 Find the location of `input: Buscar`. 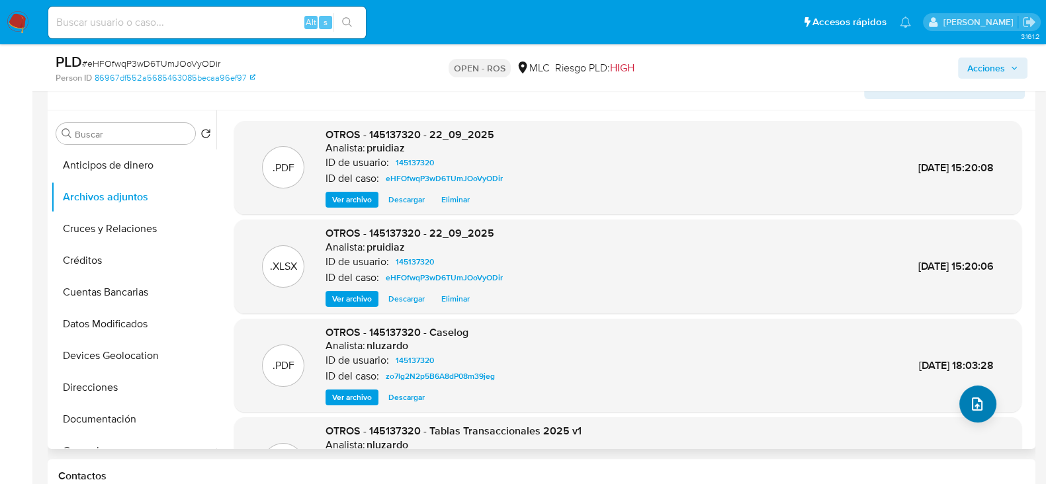

input: Buscar is located at coordinates (132, 134).